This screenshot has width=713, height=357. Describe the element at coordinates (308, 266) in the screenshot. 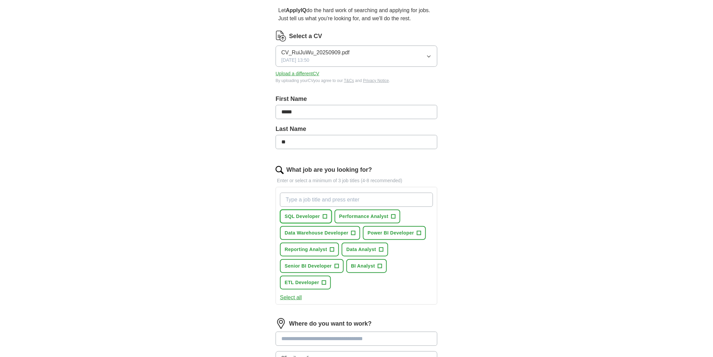

I see `span: Senior BI Developer` at that location.